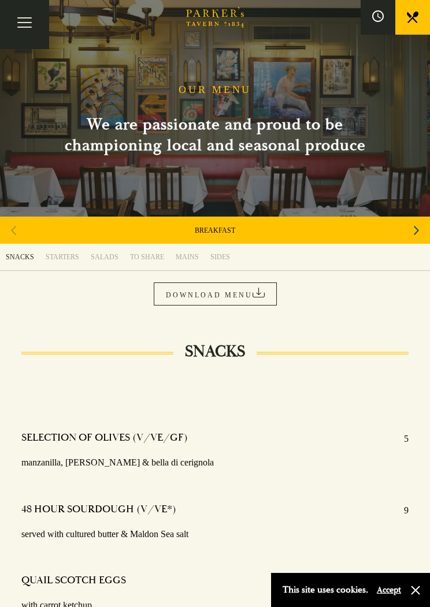 The height and width of the screenshot is (607, 430). Describe the element at coordinates (215, 294) in the screenshot. I see `a: DOWNLOAD MENU` at that location.